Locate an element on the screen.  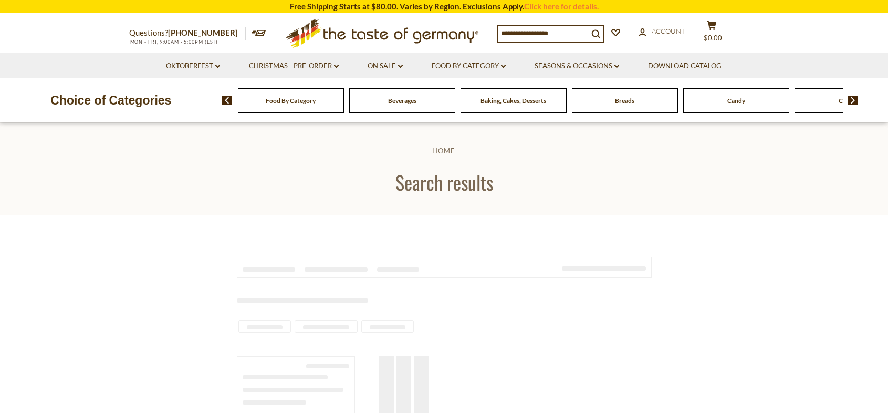
a: Account is located at coordinates (661, 31).